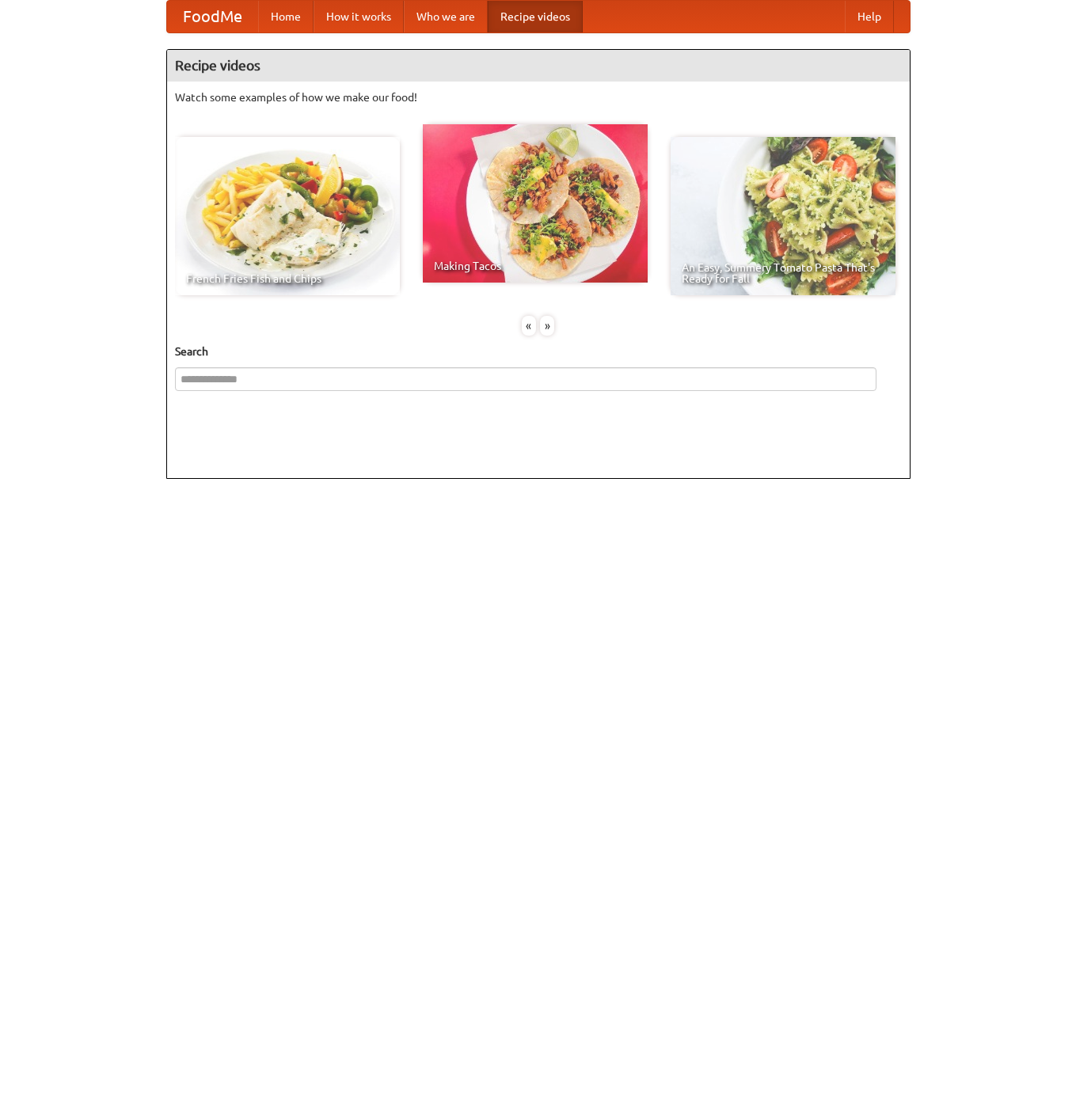 The height and width of the screenshot is (1120, 1076). What do you see at coordinates (446, 17) in the screenshot?
I see `a: Who we are` at bounding box center [446, 17].